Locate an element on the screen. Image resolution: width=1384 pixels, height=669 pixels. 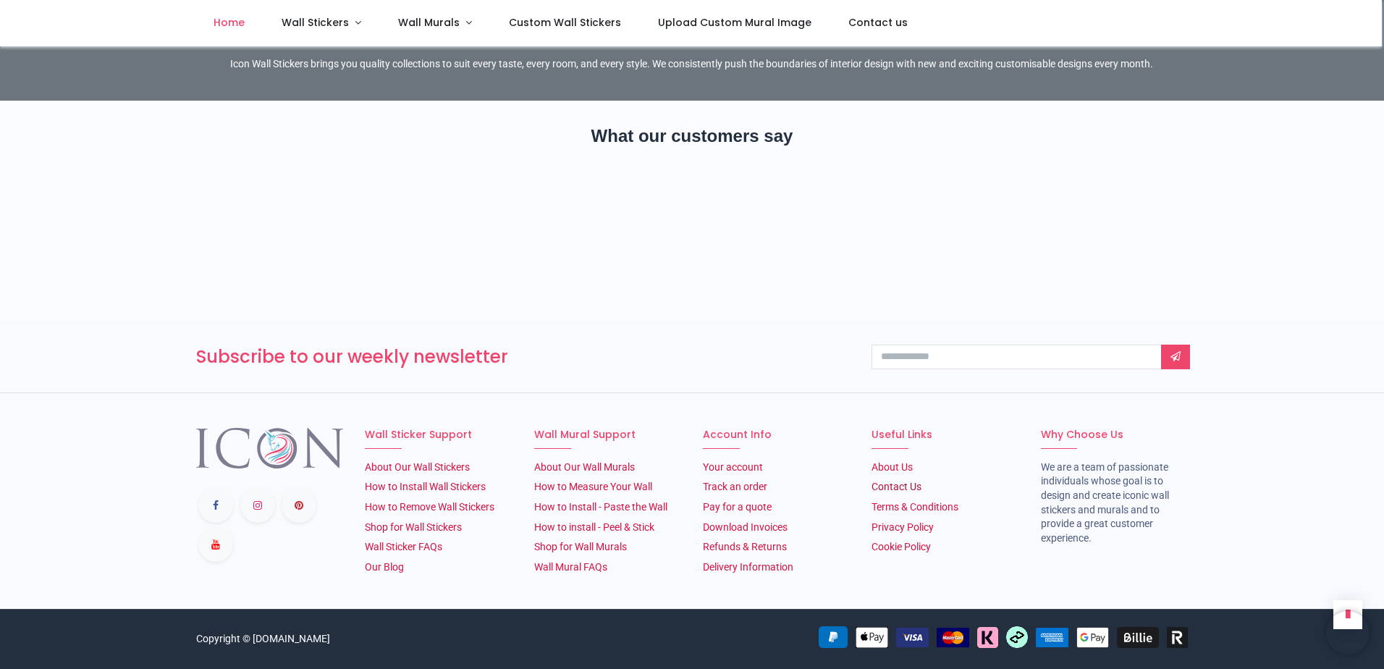
img: Google Pay is located at coordinates (1092, 637).